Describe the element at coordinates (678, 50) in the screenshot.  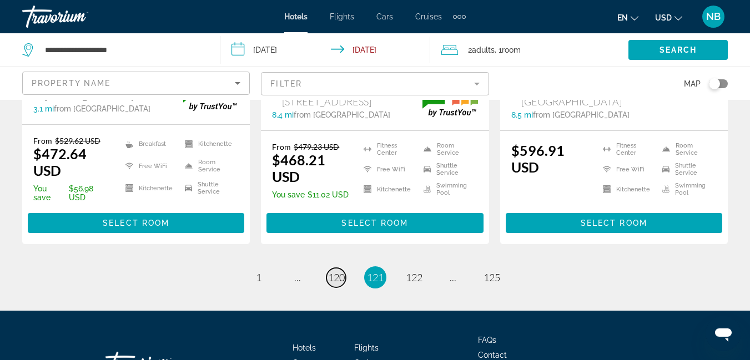
I see `button: Search` at that location.